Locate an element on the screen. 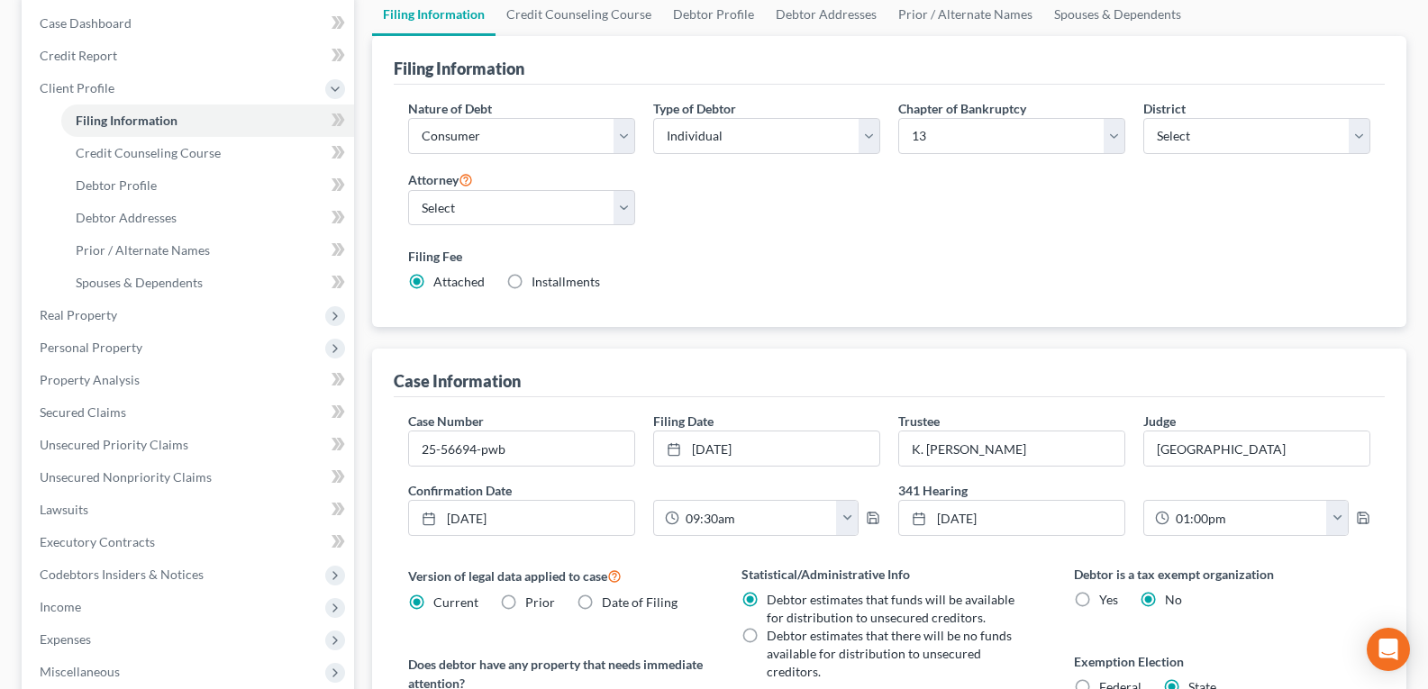  span: Prior is located at coordinates (539, 602).